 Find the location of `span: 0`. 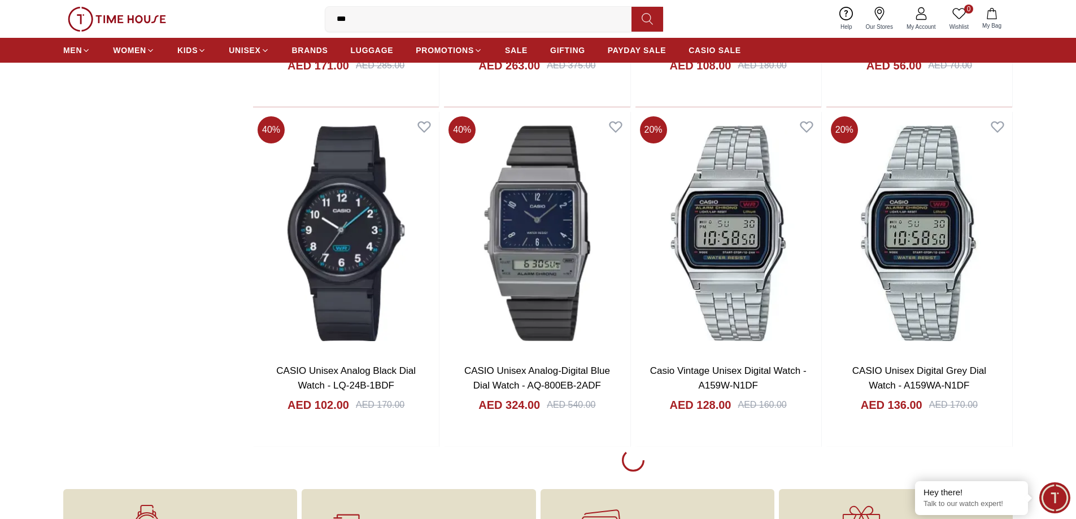

span: 0 is located at coordinates (969, 9).